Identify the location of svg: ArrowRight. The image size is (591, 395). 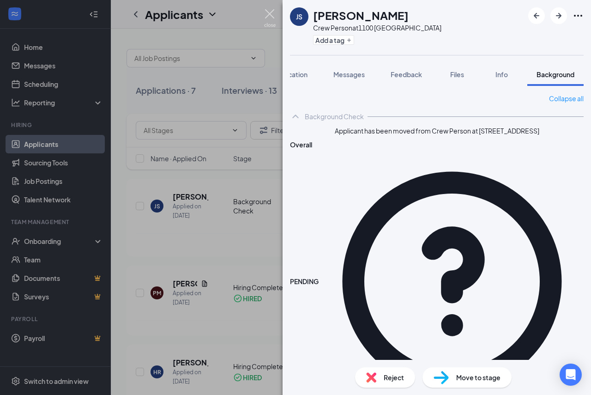
(559, 16).